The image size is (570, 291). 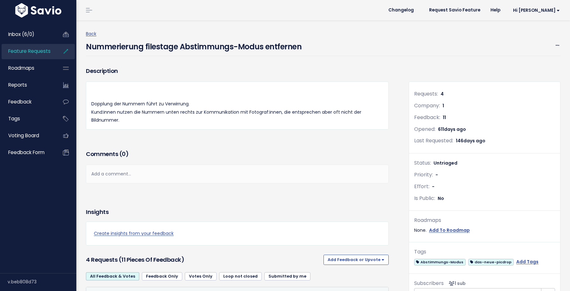 What do you see at coordinates (485, 230) in the screenshot?
I see `div: None.` at bounding box center [485, 230].